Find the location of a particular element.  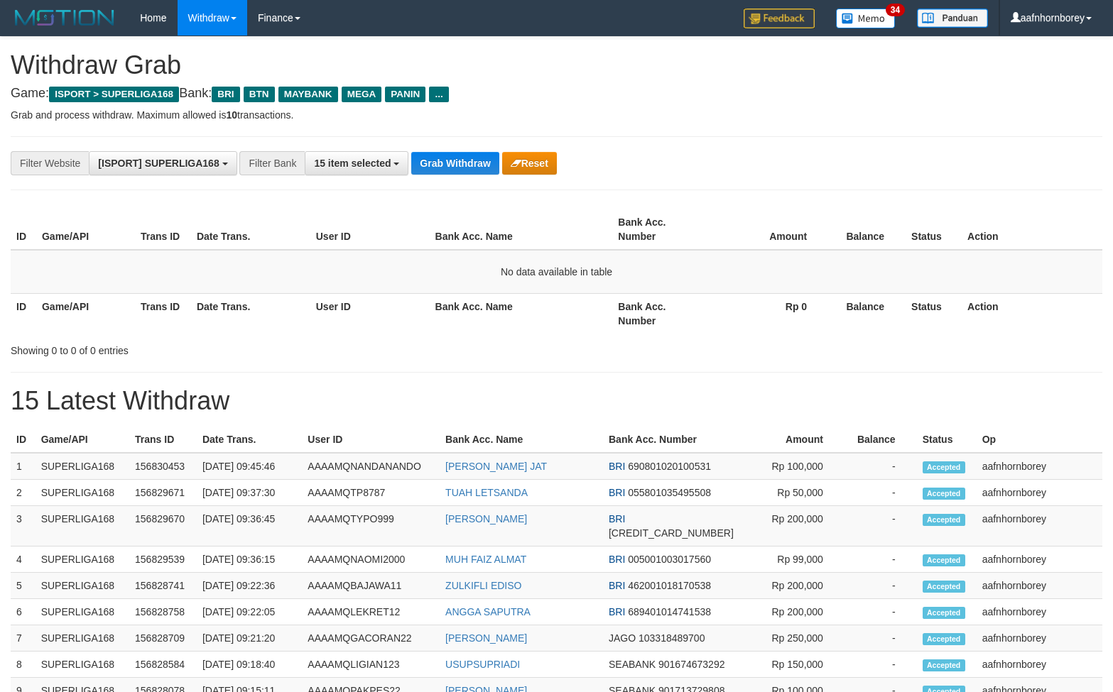

a: TUAH LETSANDA is located at coordinates (486, 493).